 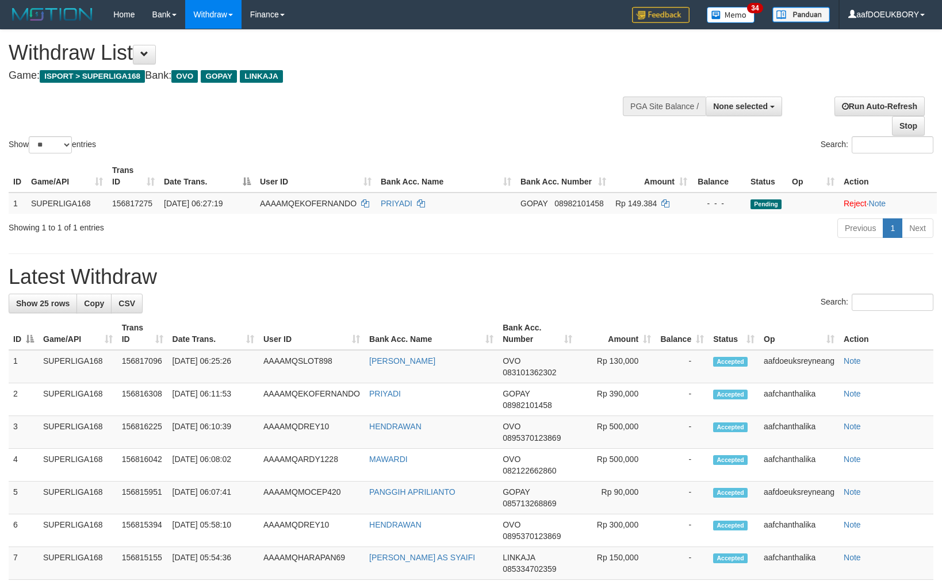 I want to click on a: Previous, so click(x=860, y=228).